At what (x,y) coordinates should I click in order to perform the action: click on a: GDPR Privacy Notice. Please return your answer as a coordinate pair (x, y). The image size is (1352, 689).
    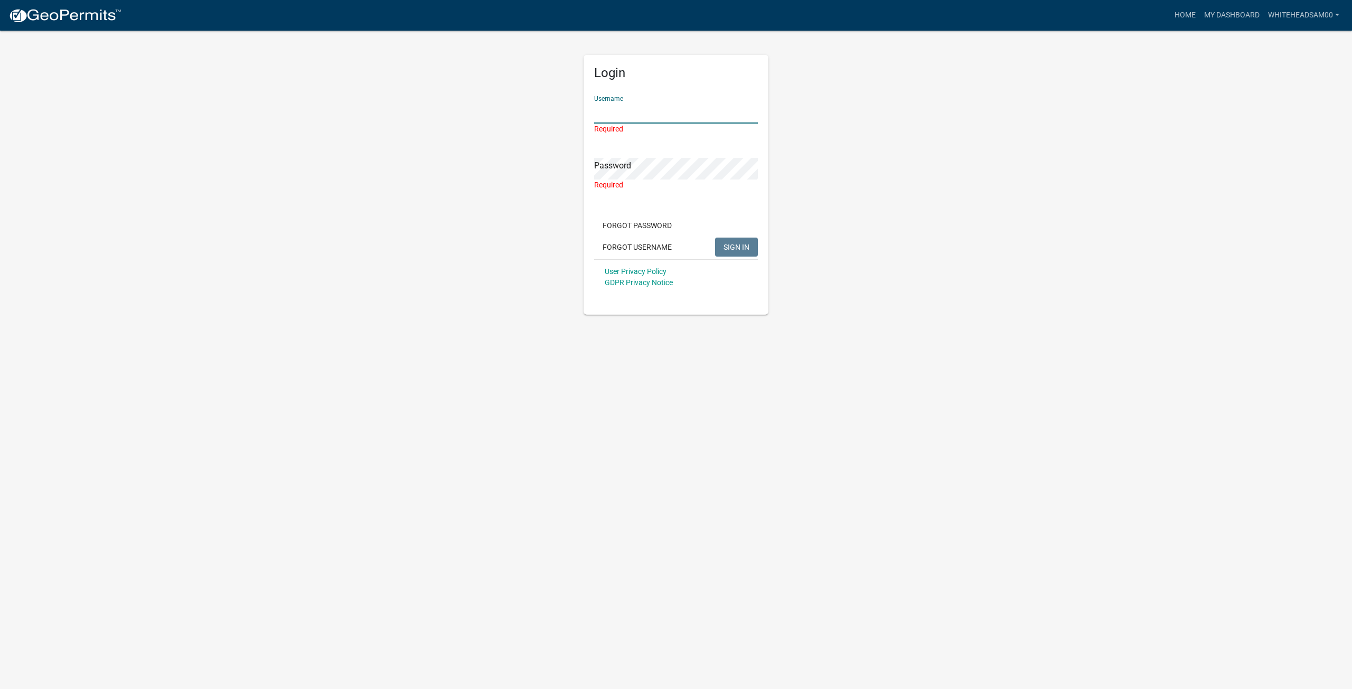
    Looking at the image, I should click on (638, 282).